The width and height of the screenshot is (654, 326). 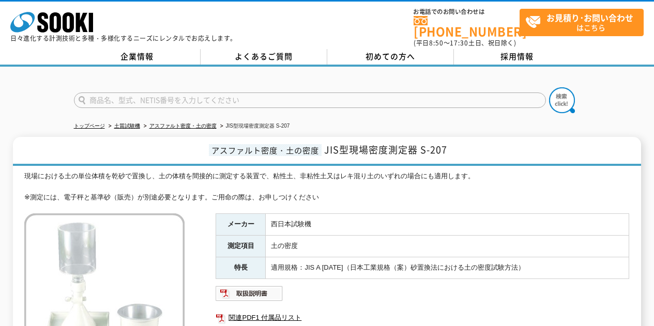 What do you see at coordinates (465, 43) in the screenshot?
I see `span: (平日 ～ 土日、祝日除く)` at bounding box center [465, 43].